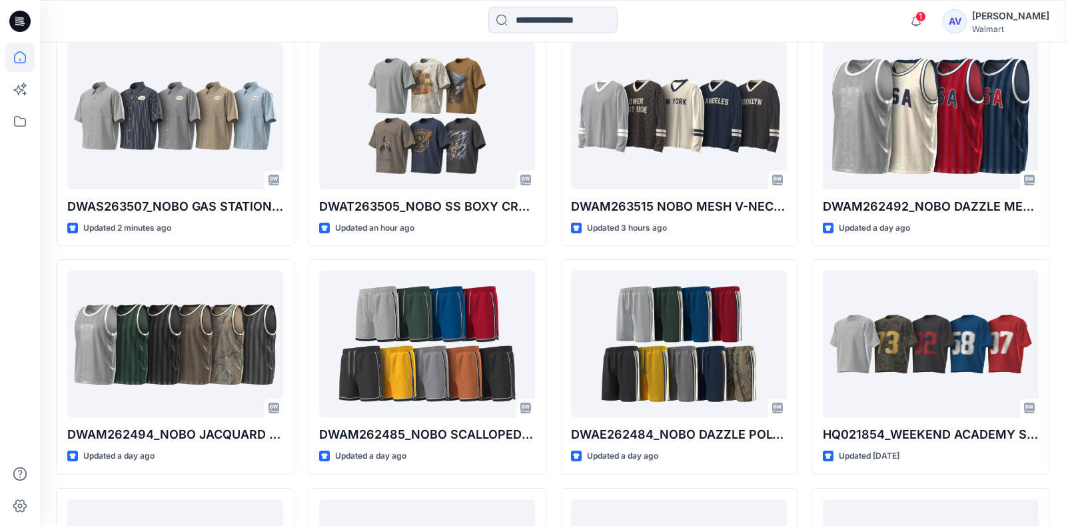  What do you see at coordinates (175, 116) in the screenshot?
I see `a: DWAS263507_NOBO GAS STATION SS BUTTON UP` at bounding box center [175, 116].